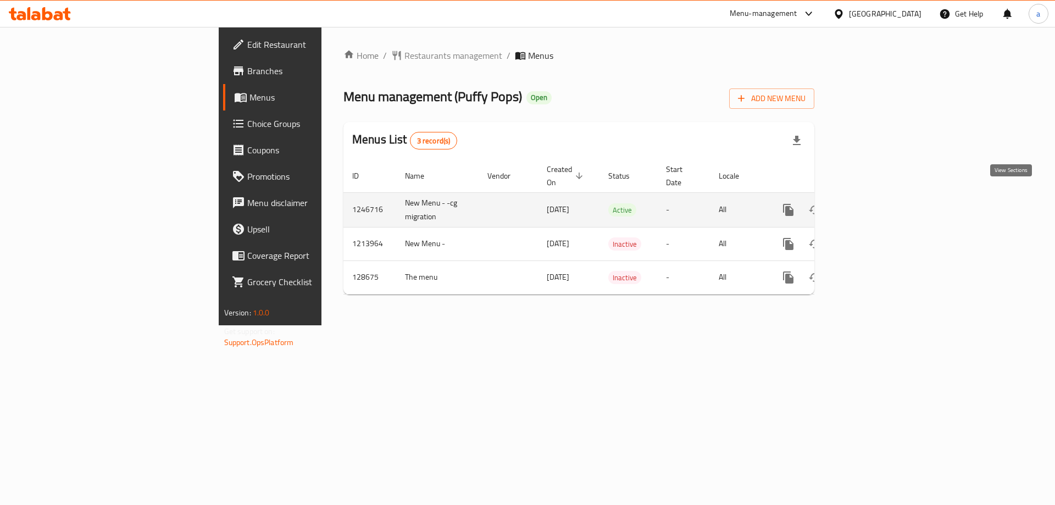 This screenshot has width=1055, height=505. What do you see at coordinates (432, 96) in the screenshot?
I see `span: Menu management ( Puffy Pops )` at bounding box center [432, 96].